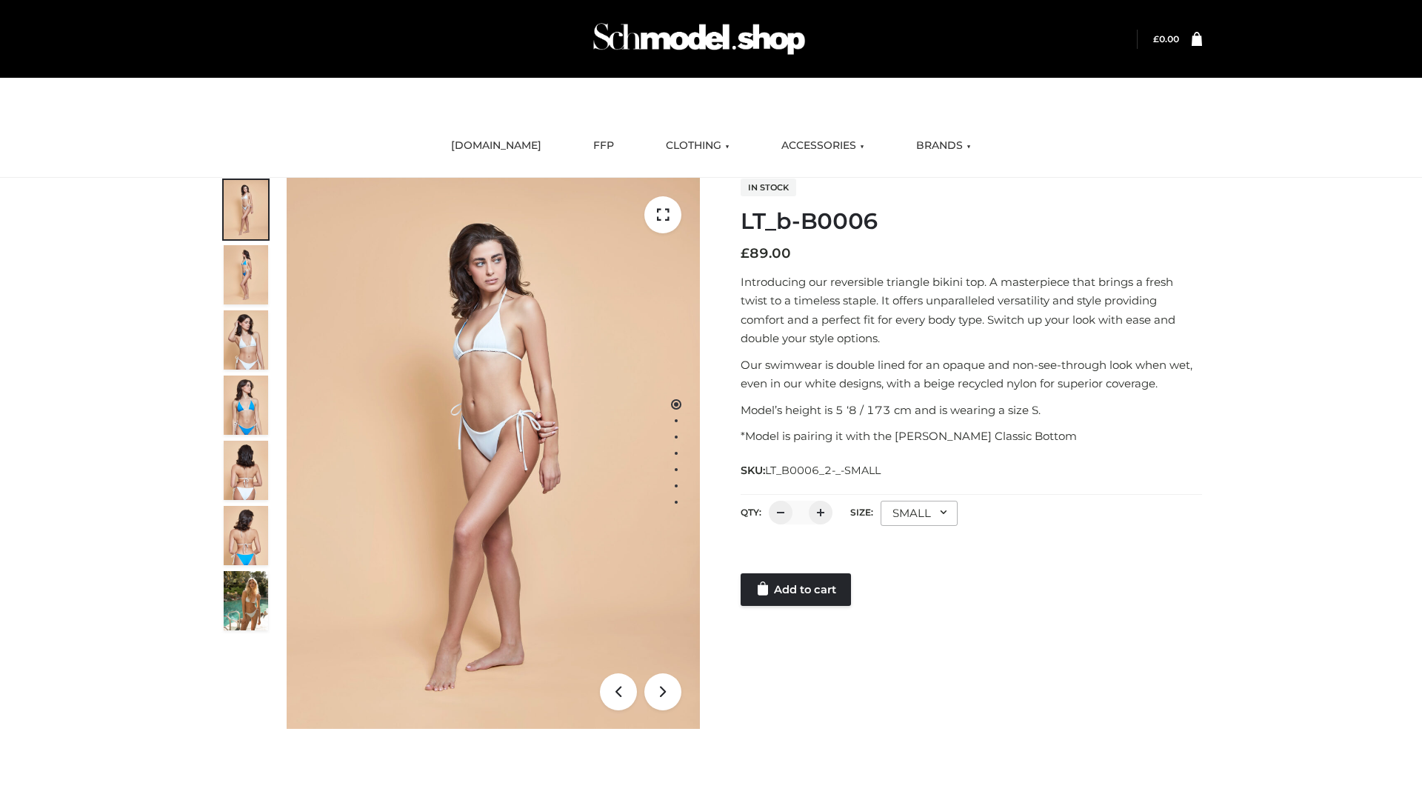 The height and width of the screenshot is (800, 1422). I want to click on span: LT_B0006_2-_-SMALL, so click(823, 470).